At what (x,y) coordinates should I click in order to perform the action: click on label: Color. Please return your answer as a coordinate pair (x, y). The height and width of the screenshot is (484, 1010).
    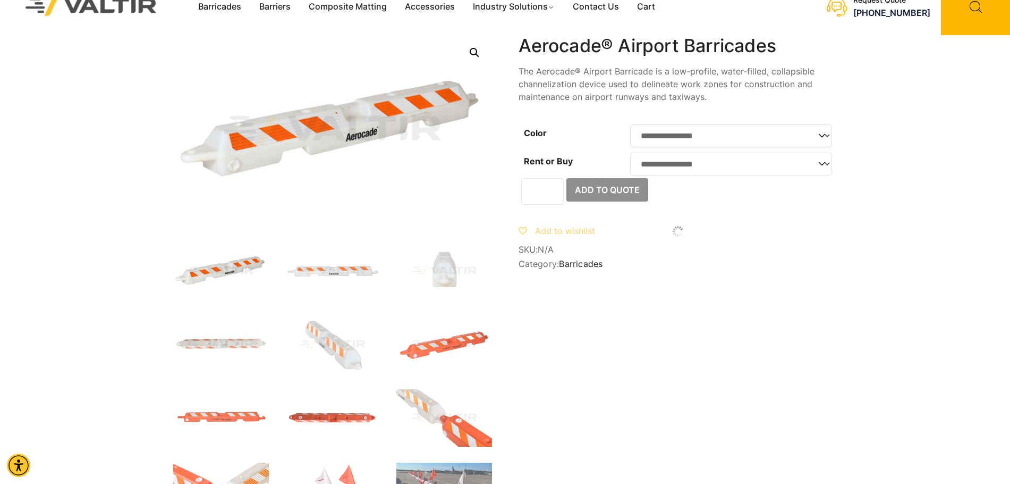
    Looking at the image, I should click on (535, 133).